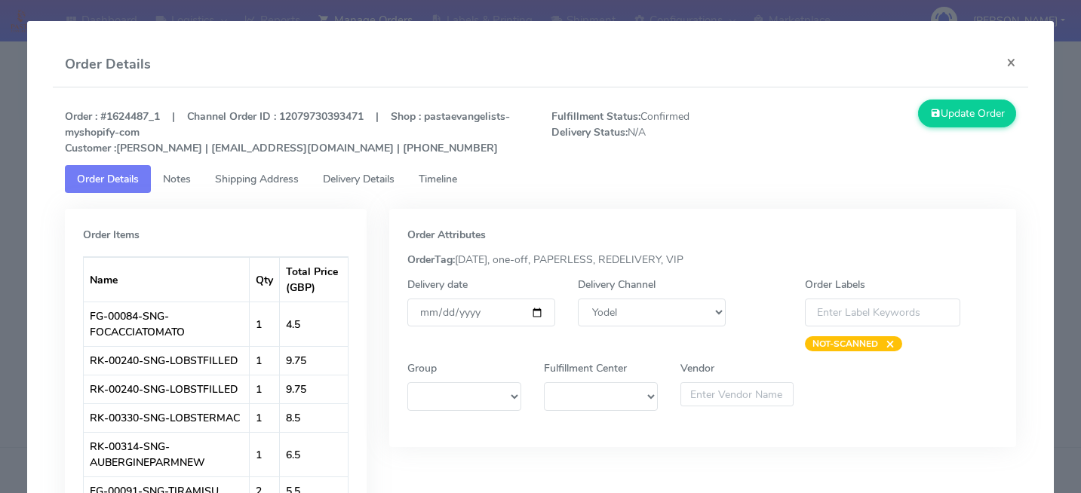 The image size is (1081, 493). I want to click on span: Shipping Address, so click(256, 179).